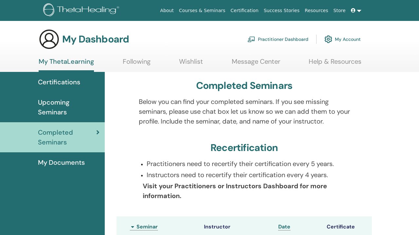 This screenshot has height=235, width=419. I want to click on h3: Recertification, so click(244, 148).